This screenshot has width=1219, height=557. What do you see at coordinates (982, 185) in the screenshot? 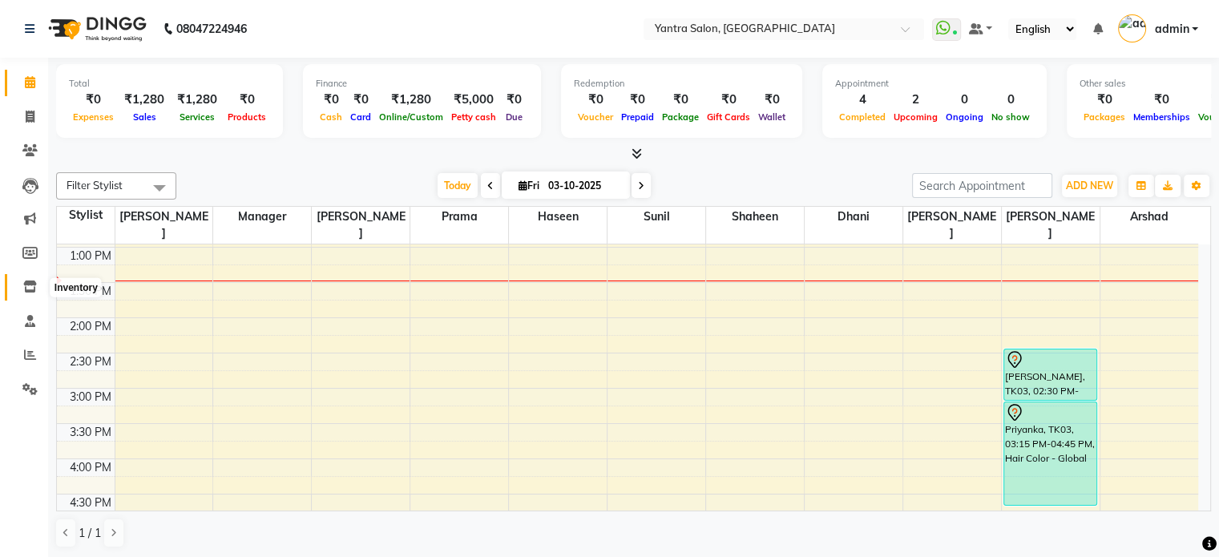
I see `input: Search Appointment` at bounding box center [982, 185].